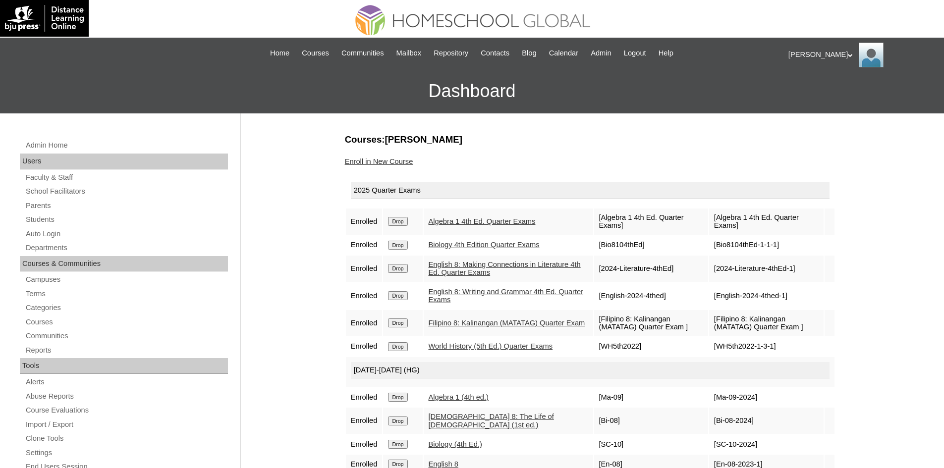 The image size is (944, 468). Describe the element at coordinates (379, 162) in the screenshot. I see `a: Enroll in New Course` at that location.